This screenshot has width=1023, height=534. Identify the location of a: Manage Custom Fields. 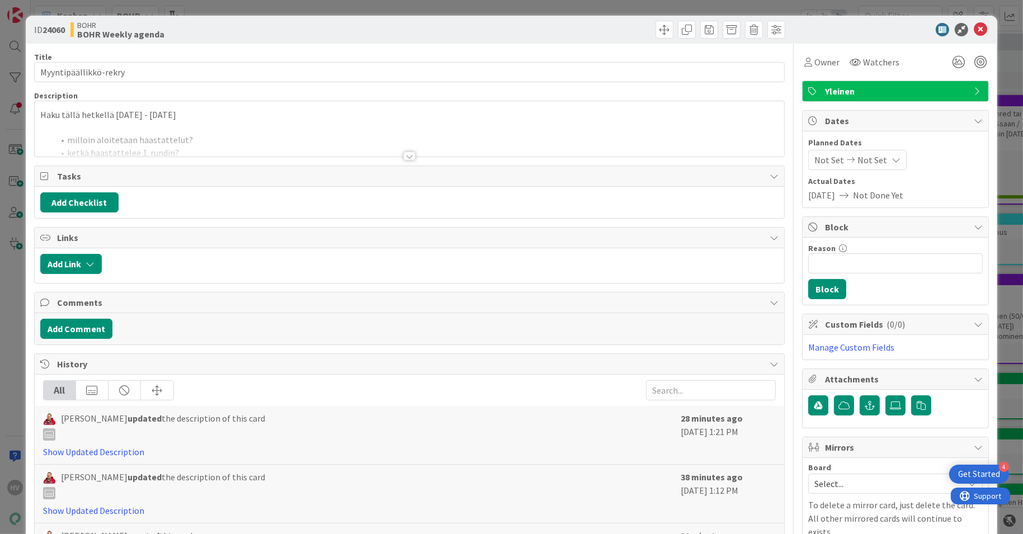
(851, 347).